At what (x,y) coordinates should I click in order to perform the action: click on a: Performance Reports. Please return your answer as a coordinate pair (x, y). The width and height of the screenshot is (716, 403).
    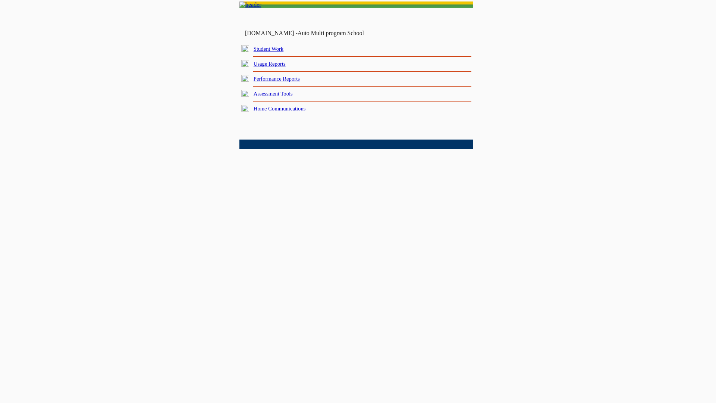
    Looking at the image, I should click on (277, 79).